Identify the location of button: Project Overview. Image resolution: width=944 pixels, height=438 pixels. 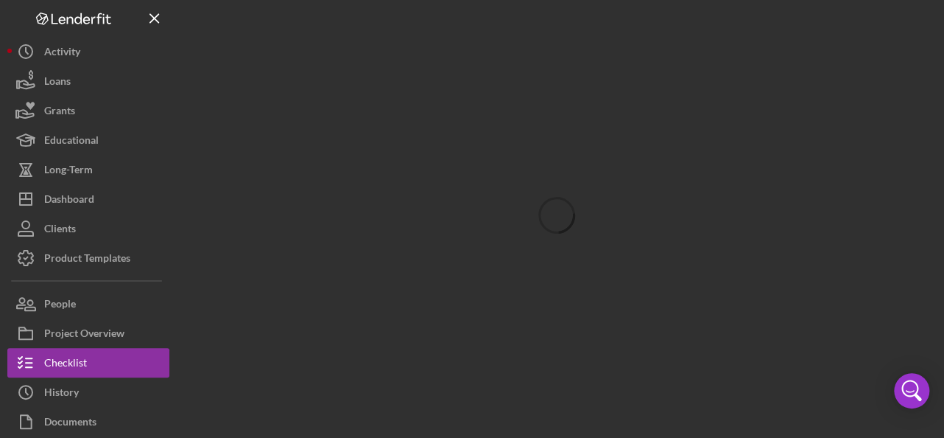
(88, 333).